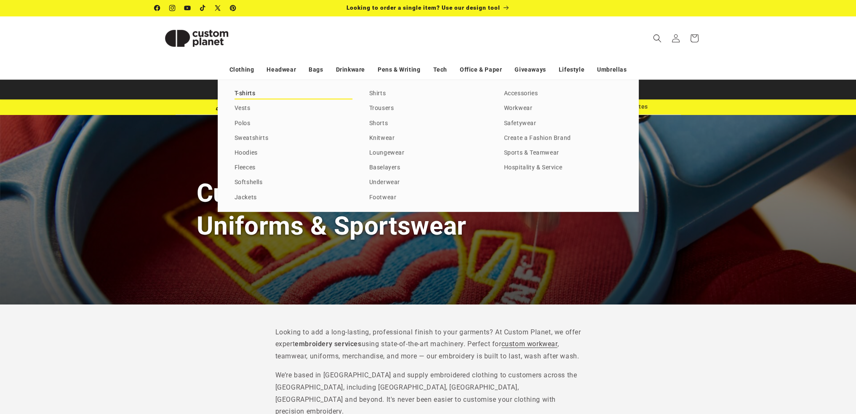  Describe the element at coordinates (293, 182) in the screenshot. I see `a: Softshells` at that location.